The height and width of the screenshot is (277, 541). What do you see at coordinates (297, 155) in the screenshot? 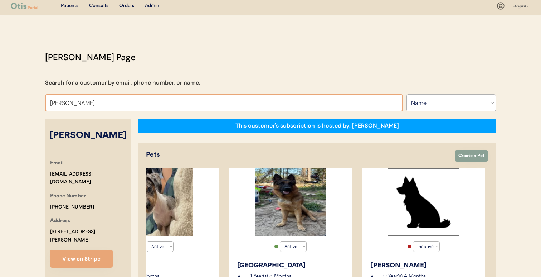
I see `div: Pets` at bounding box center [297, 155].